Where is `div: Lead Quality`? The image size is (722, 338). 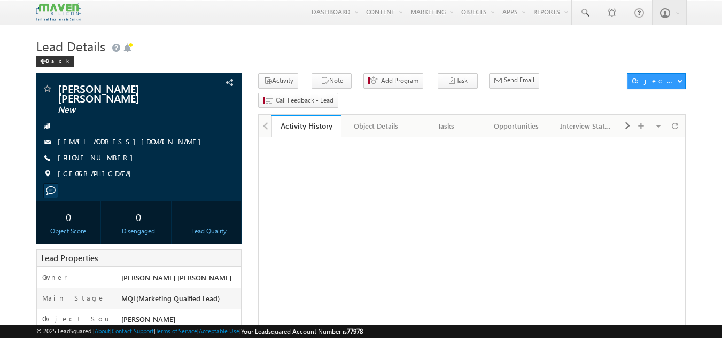
div: Lead Quality is located at coordinates (208, 231).